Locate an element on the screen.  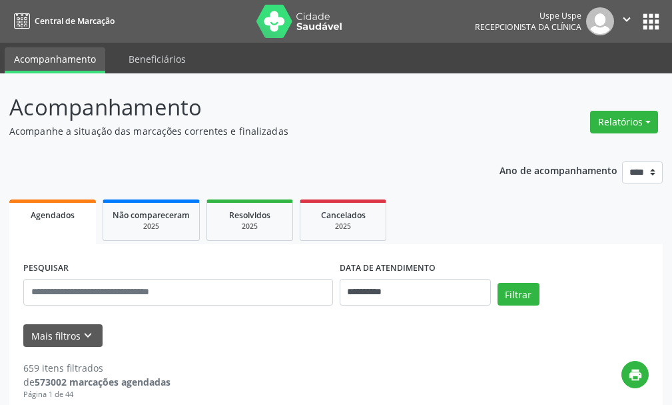
label: PESQUISAR is located at coordinates (46, 268).